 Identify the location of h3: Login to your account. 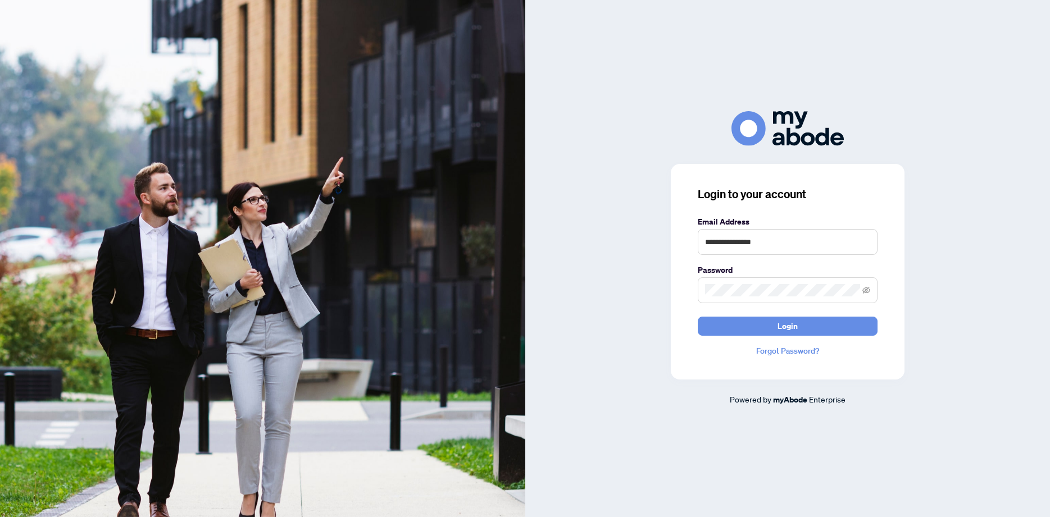
(788, 194).